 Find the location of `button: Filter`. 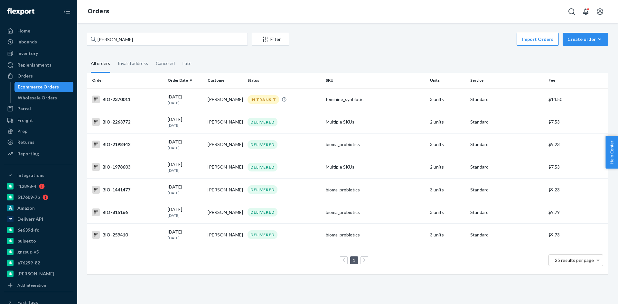

button: Filter is located at coordinates (270, 39).